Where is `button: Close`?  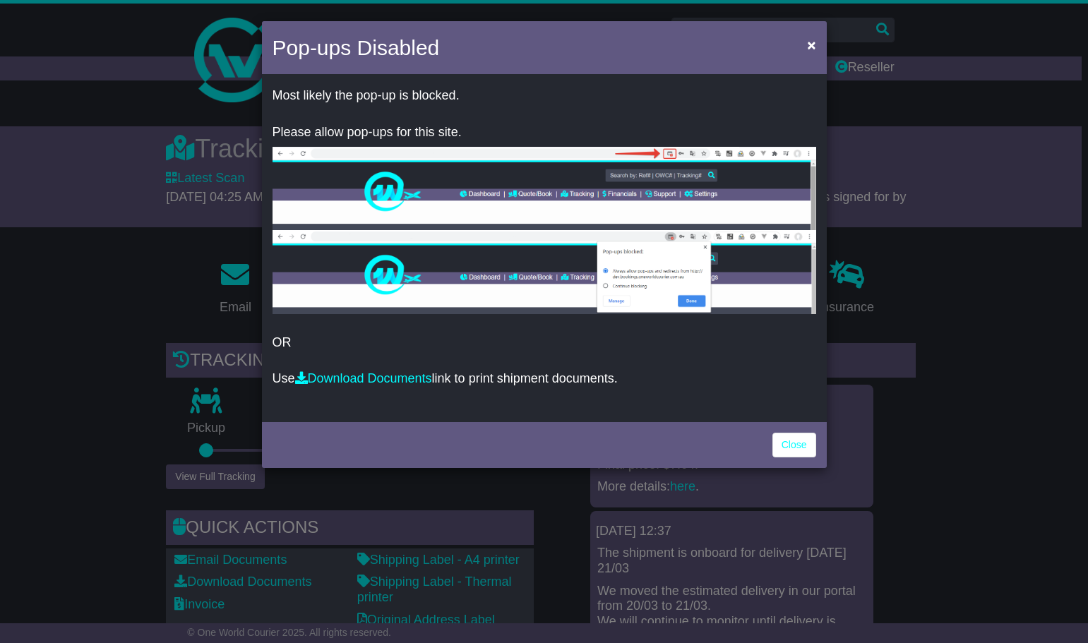
button: Close is located at coordinates (811, 44).